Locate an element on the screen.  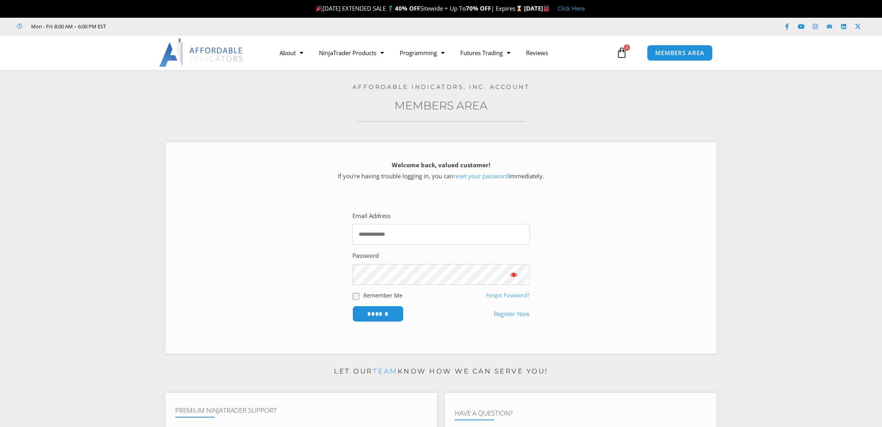
a: MEMBERS AREA is located at coordinates (679, 53).